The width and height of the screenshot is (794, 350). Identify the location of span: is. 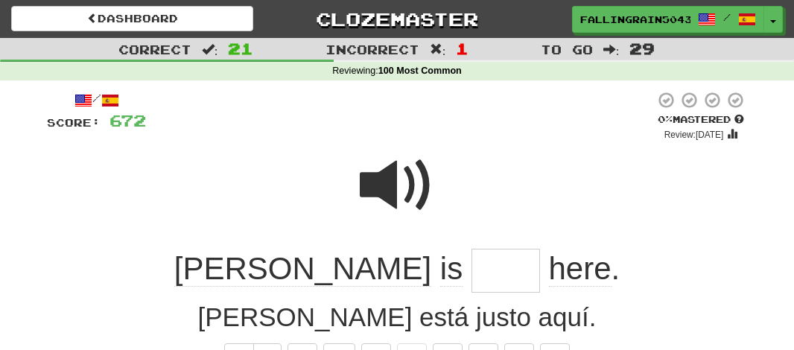
(452, 269).